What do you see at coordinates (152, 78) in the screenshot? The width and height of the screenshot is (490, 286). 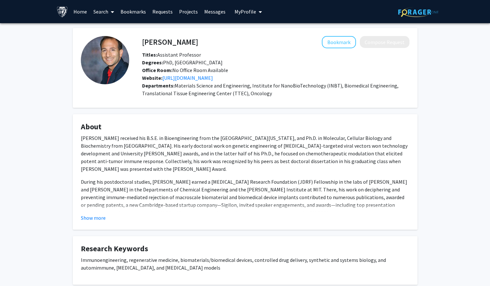 I see `b: Website:` at bounding box center [152, 78].